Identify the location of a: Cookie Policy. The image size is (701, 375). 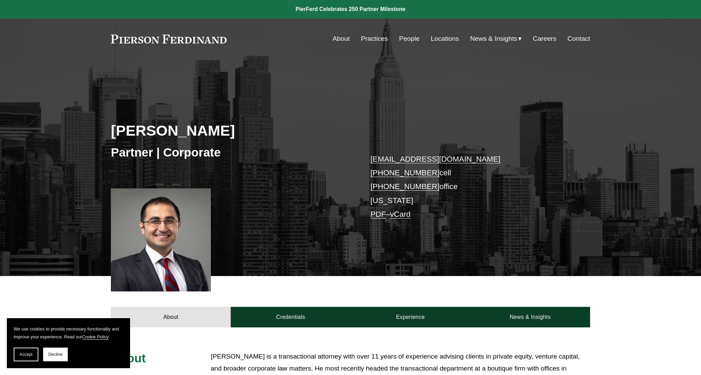
(95, 336).